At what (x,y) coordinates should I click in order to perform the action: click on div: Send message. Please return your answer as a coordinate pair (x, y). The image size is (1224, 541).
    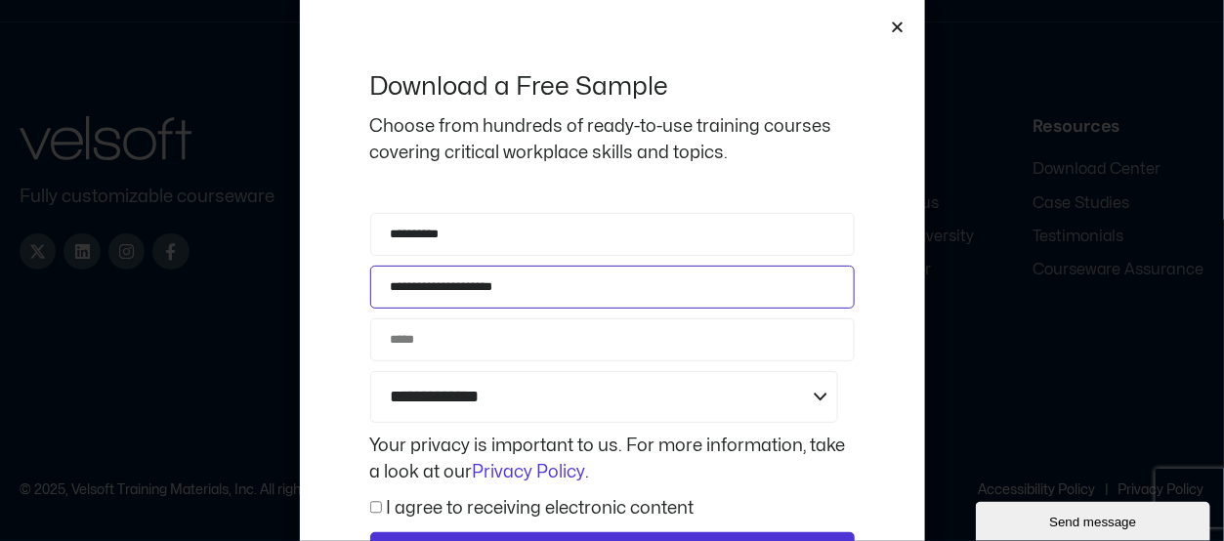
    Looking at the image, I should click on (117, 23).